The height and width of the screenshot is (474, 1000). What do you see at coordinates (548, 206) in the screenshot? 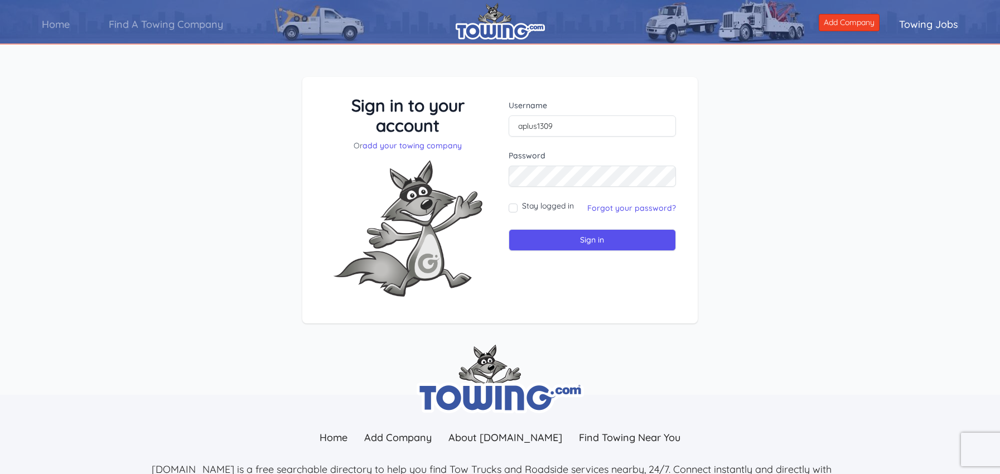
I see `label: Stay logged in` at bounding box center [548, 206].